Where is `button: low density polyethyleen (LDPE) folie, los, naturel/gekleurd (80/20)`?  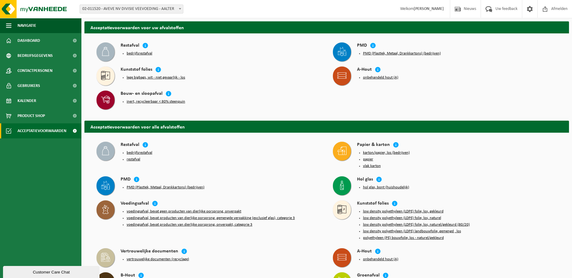 button: low density polyethyleen (LDPE) folie, los, naturel/gekleurd (80/20) is located at coordinates (416, 225).